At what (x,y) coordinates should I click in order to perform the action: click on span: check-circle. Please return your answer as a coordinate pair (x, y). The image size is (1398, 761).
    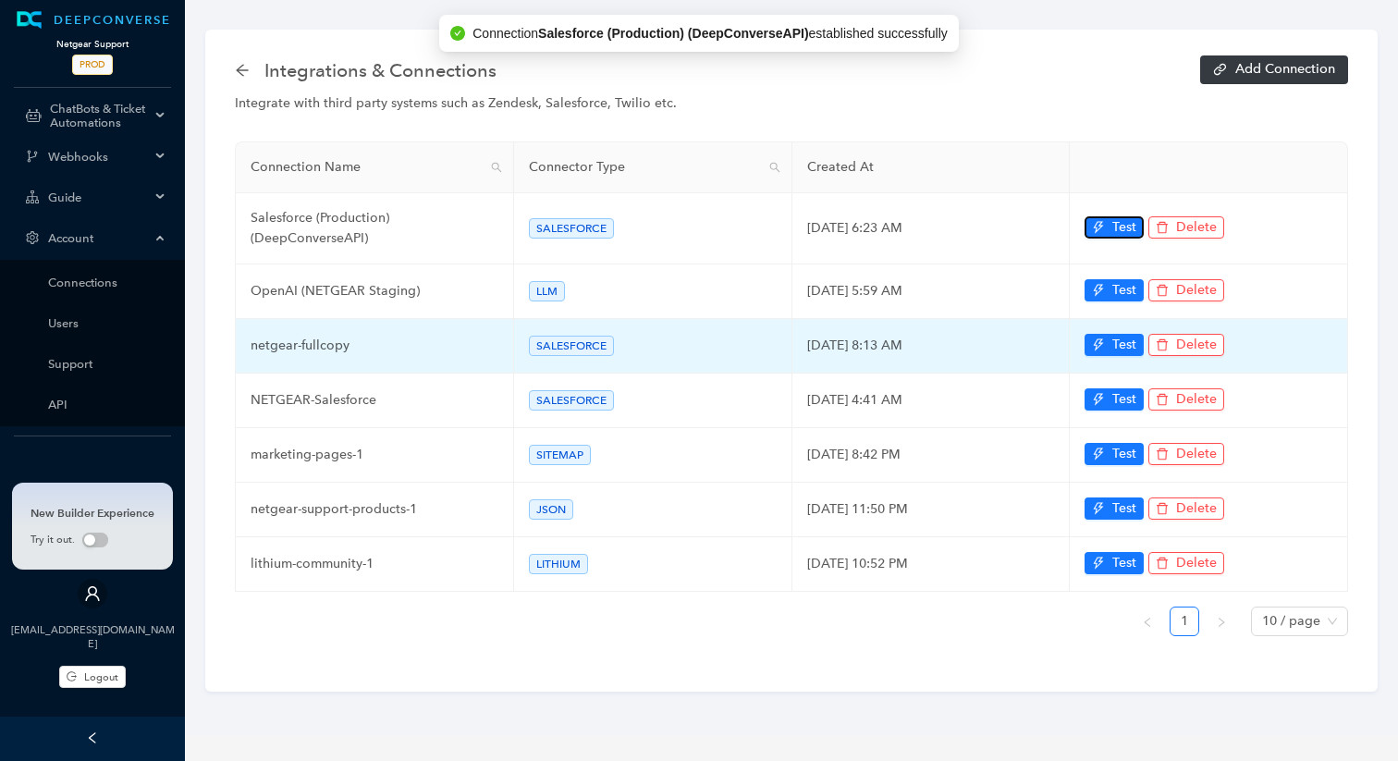
    Looking at the image, I should click on (458, 33).